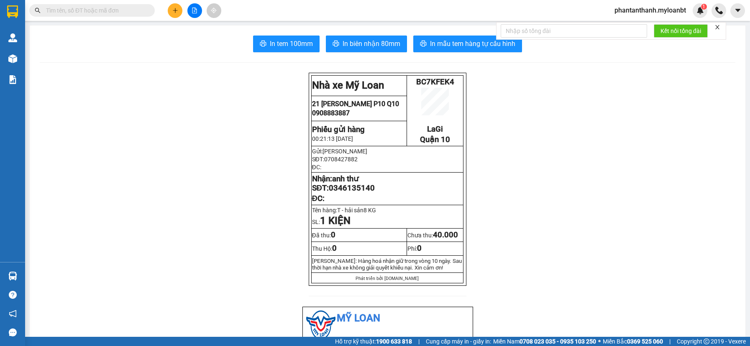  I want to click on td: Thu Hộ:, so click(359, 249).